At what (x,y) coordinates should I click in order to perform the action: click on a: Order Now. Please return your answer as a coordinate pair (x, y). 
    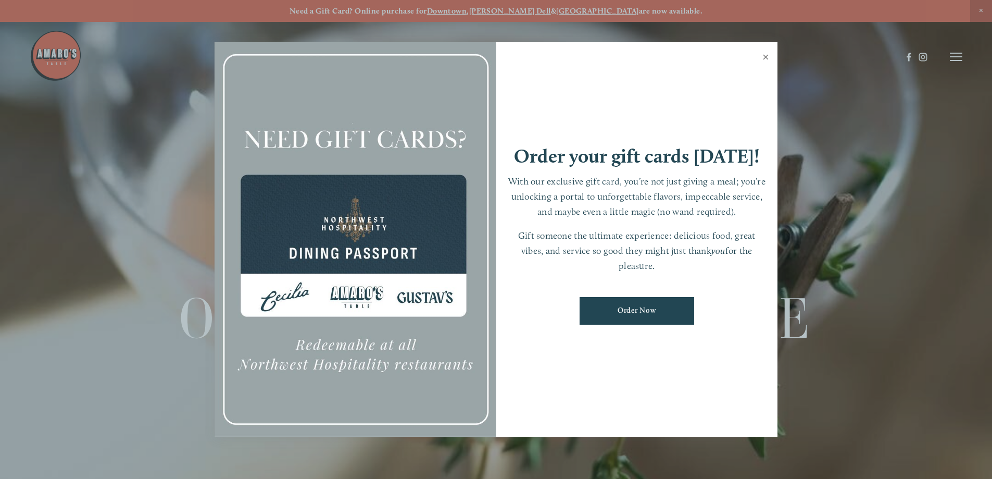
    Looking at the image, I should click on (637, 310).